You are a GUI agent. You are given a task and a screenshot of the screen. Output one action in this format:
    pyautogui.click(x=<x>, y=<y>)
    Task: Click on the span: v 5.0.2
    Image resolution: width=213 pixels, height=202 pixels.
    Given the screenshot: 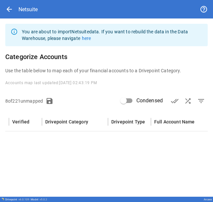 What is the action you would take?
    pyautogui.click(x=43, y=199)
    